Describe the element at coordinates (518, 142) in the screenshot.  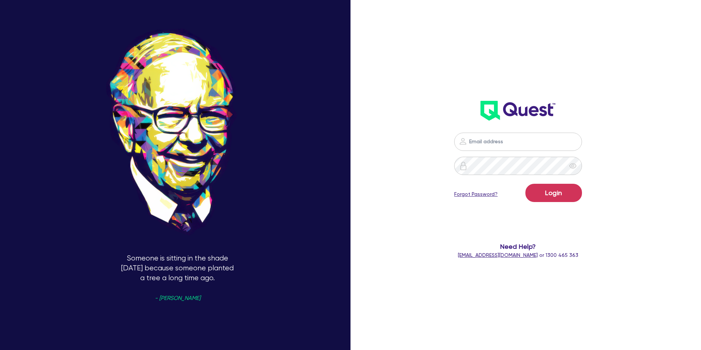
I see `input: Email address` at that location.